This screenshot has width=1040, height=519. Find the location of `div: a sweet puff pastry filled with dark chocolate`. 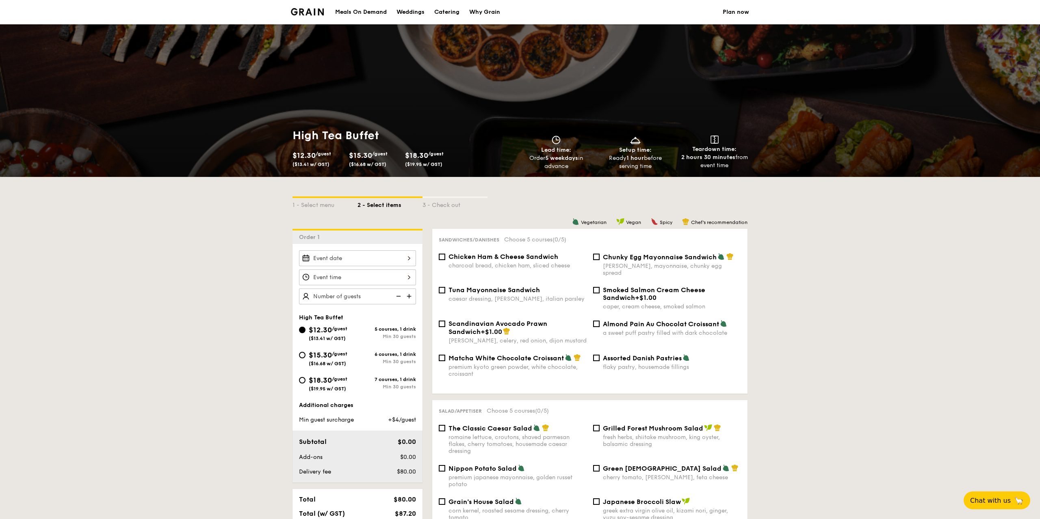

div: a sweet puff pastry filled with dark chocolate is located at coordinates (672, 333).